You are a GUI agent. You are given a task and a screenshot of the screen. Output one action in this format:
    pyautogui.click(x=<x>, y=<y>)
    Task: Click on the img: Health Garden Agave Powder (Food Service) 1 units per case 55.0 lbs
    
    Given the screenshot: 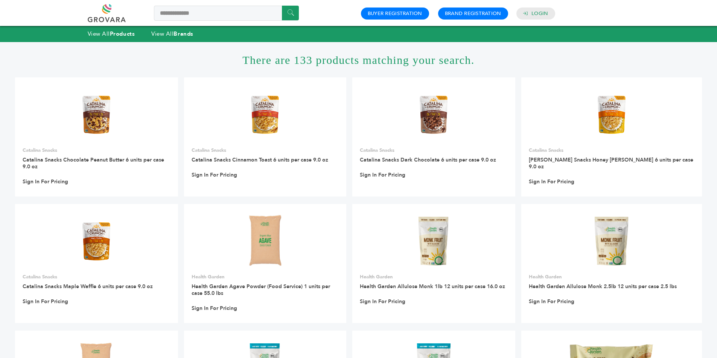 What is the action you would take?
    pyautogui.click(x=265, y=241)
    